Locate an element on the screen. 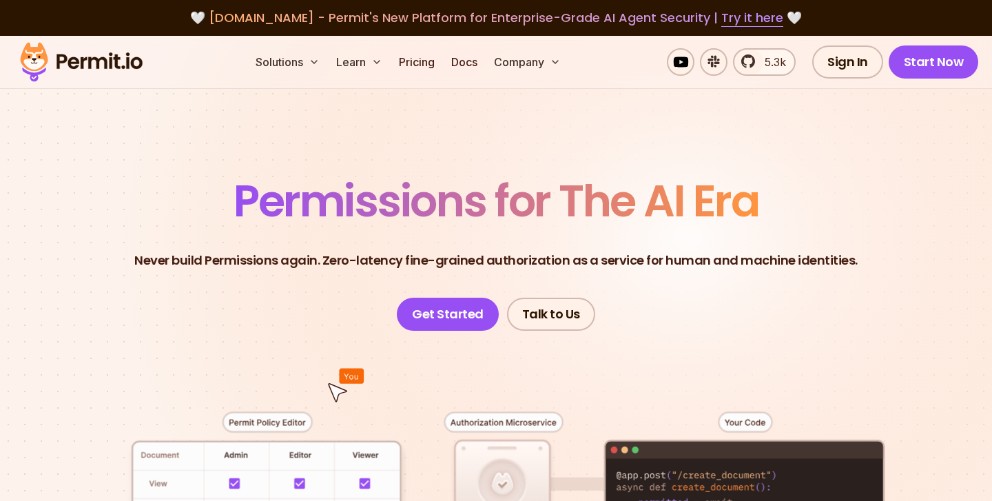 The width and height of the screenshot is (992, 501). a: Pricing is located at coordinates (417, 62).